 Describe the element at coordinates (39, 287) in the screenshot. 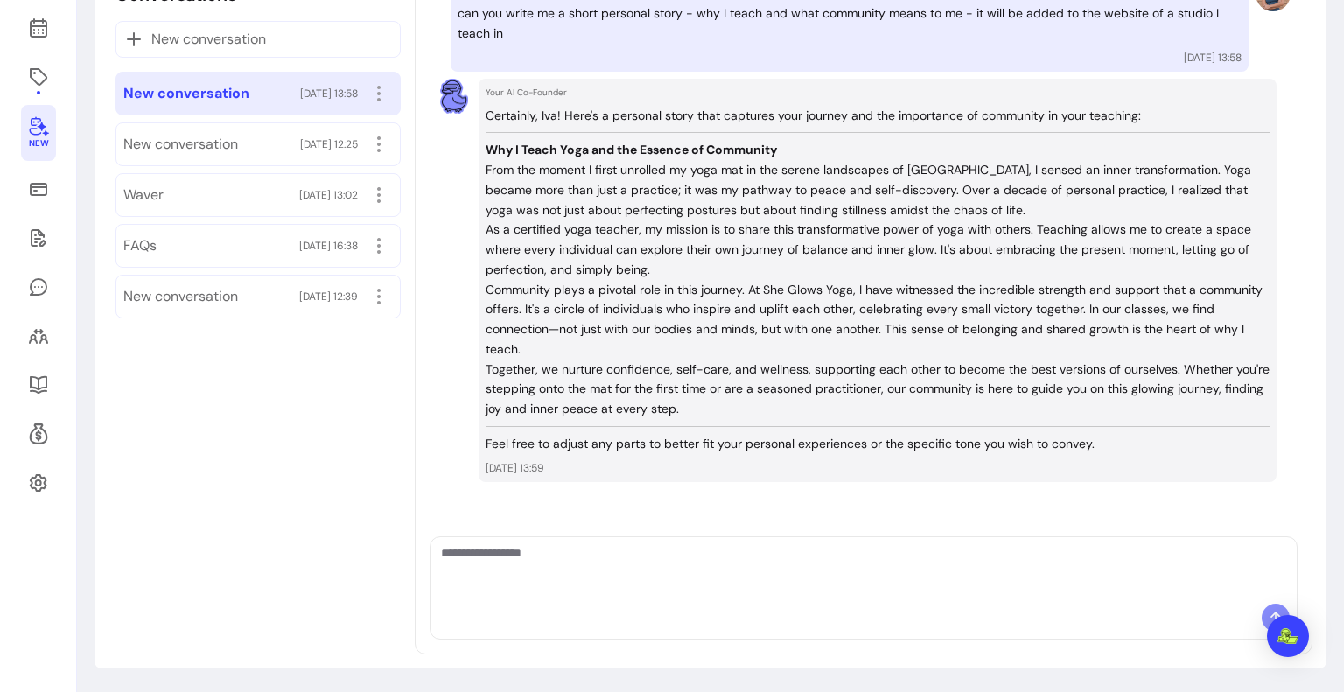

I see `a: My Messages` at that location.